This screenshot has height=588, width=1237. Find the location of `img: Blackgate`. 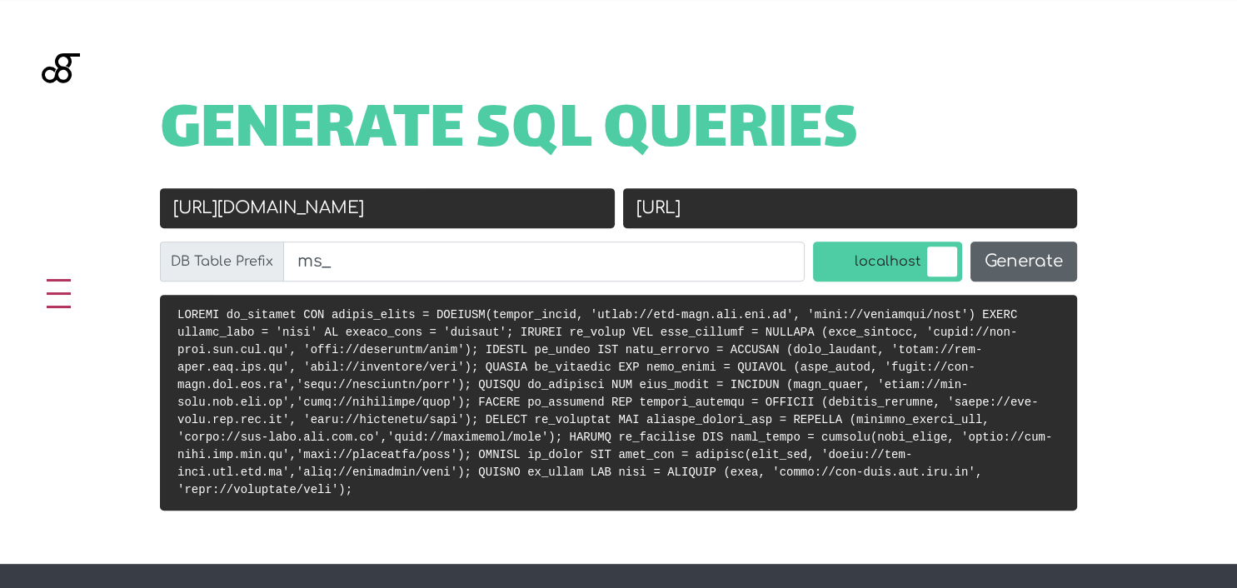

img: Blackgate is located at coordinates (61, 116).